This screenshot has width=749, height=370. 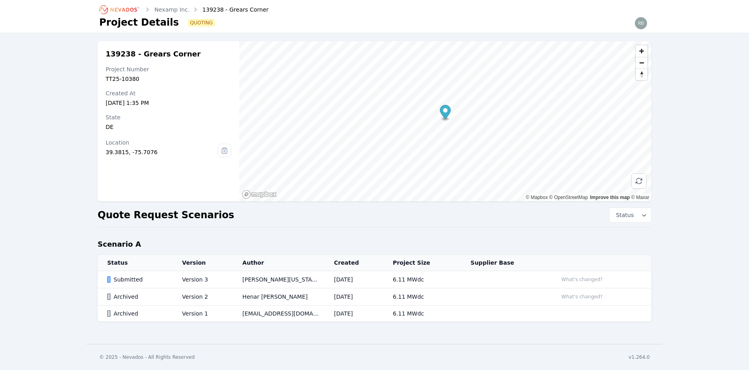 What do you see at coordinates (168, 127) in the screenshot?
I see `div: DE` at bounding box center [168, 127].